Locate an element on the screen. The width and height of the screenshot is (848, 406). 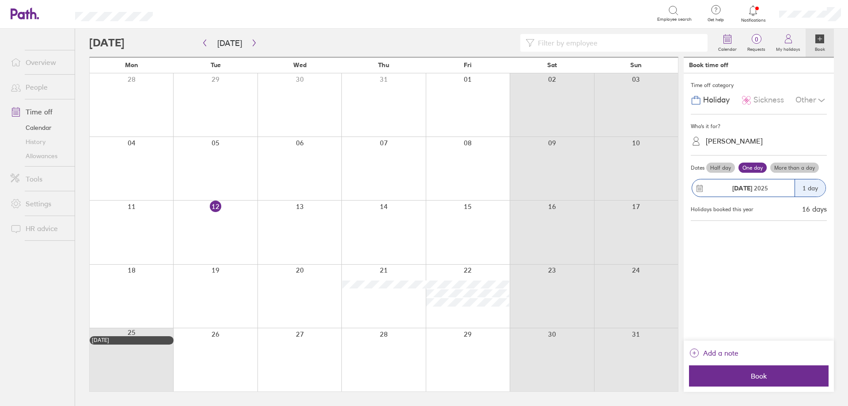
button: Add a note is located at coordinates (714, 353).